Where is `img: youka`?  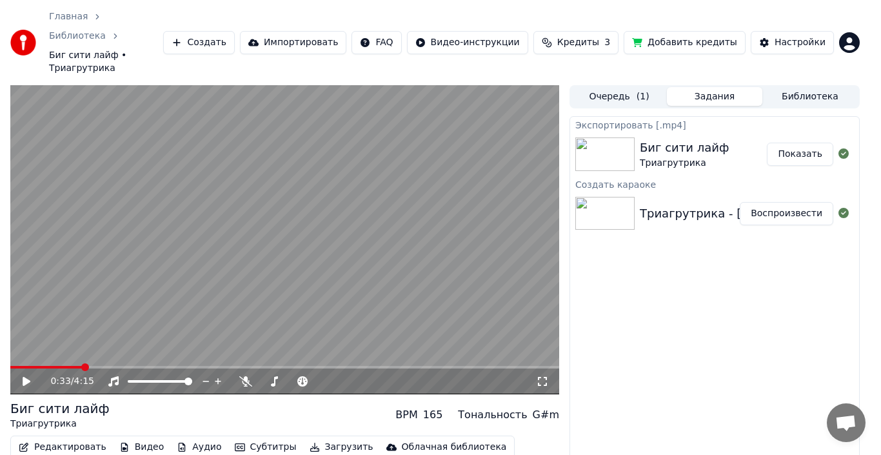 img: youka is located at coordinates (23, 43).